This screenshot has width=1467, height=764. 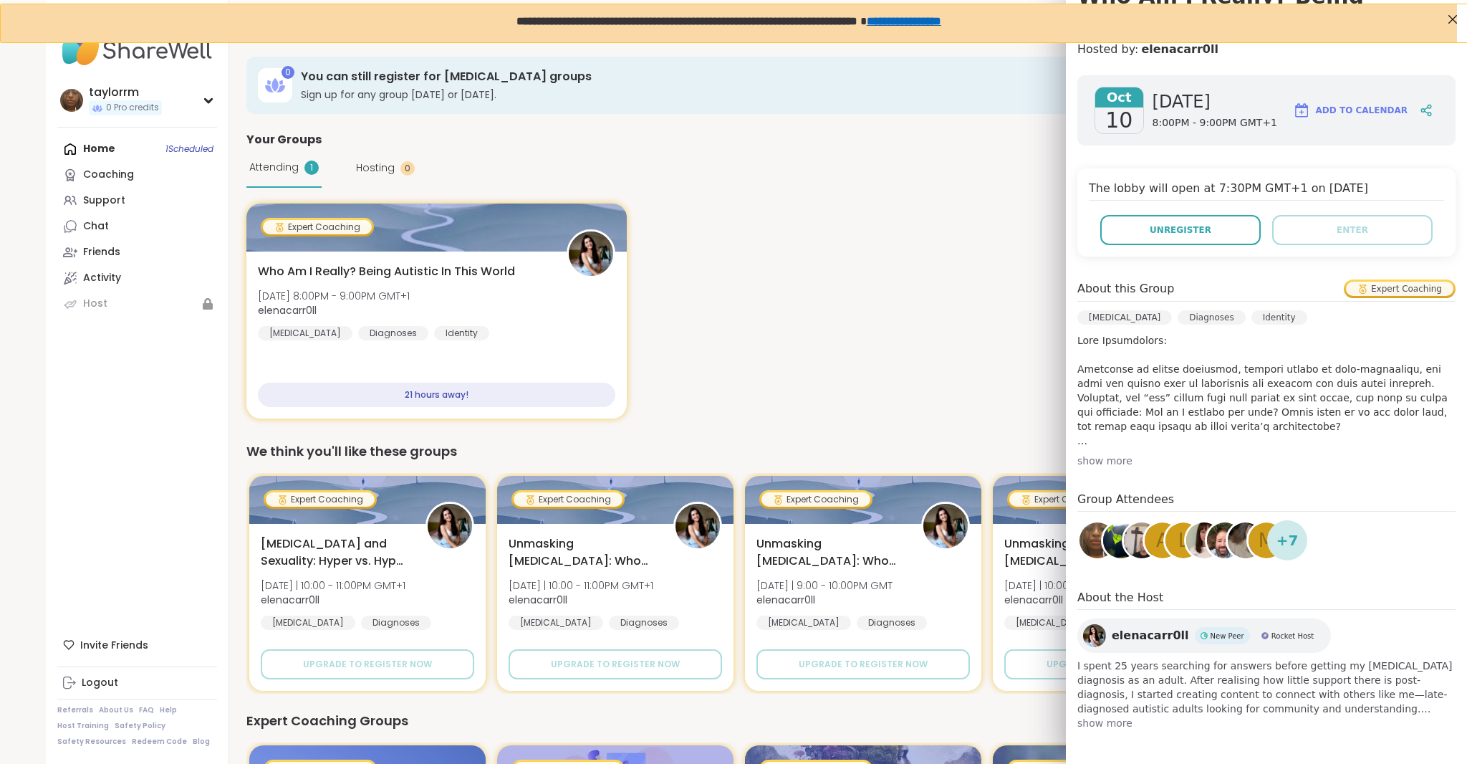 What do you see at coordinates (386, 272) in the screenshot?
I see `span: Who Am I Really? Being Autistic In This World` at bounding box center [386, 272].